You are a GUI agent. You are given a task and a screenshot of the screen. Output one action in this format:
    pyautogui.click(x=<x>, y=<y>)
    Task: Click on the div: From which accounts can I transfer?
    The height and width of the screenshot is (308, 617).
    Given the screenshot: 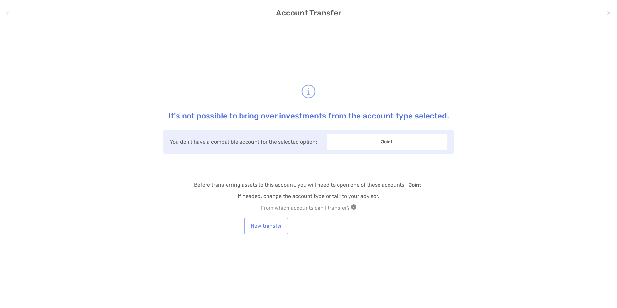 What is the action you would take?
    pyautogui.click(x=309, y=208)
    